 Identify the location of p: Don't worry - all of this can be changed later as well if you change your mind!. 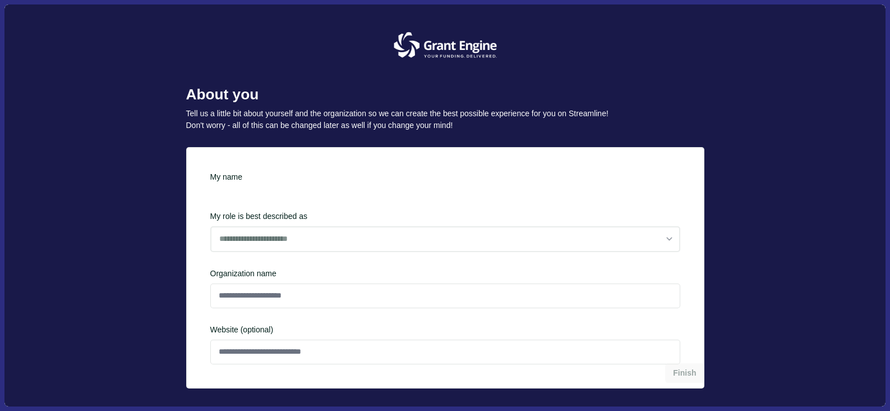
(445, 125).